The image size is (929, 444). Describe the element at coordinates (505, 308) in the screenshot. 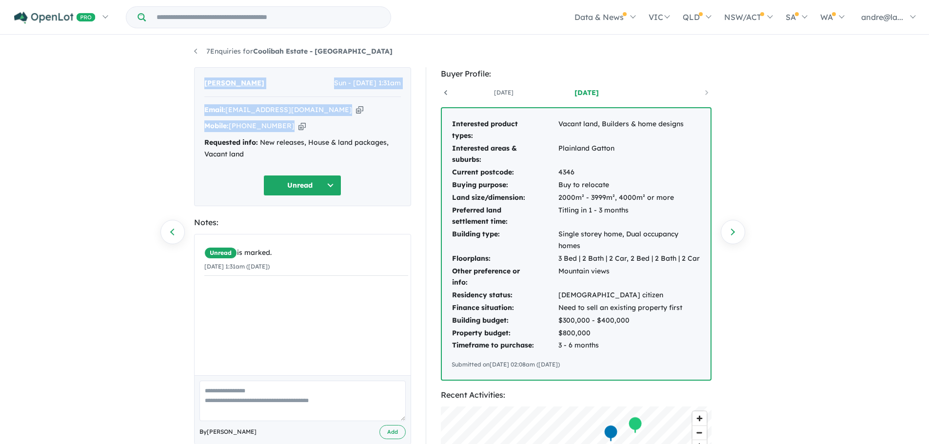

I see `td: Finance situation:` at that location.